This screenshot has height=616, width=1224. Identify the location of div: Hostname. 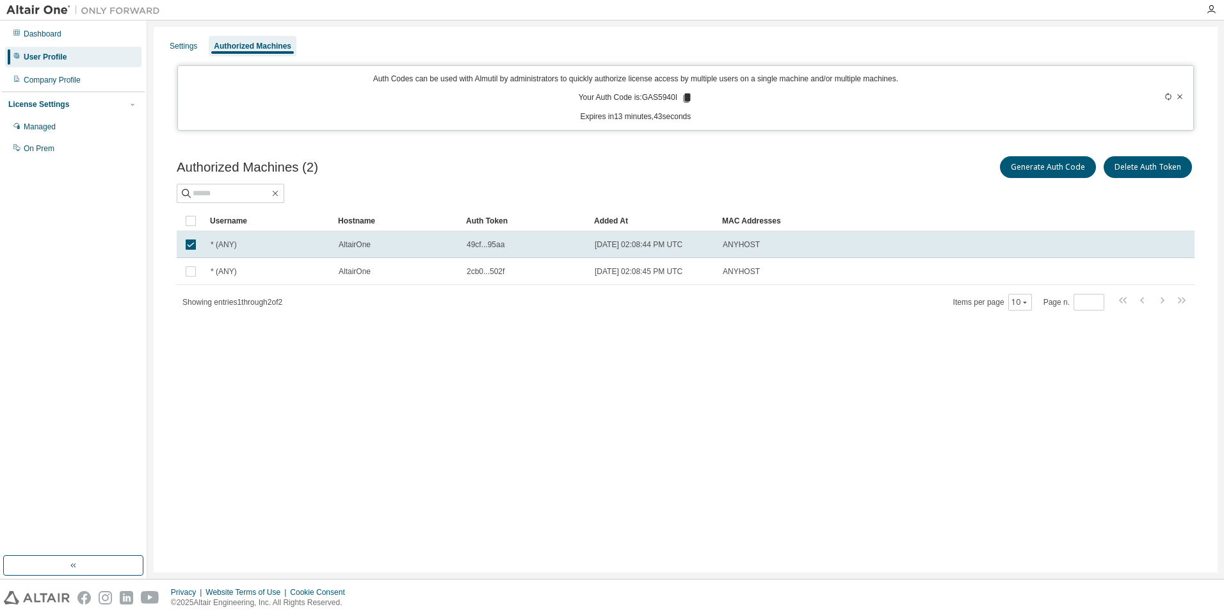
(397, 221).